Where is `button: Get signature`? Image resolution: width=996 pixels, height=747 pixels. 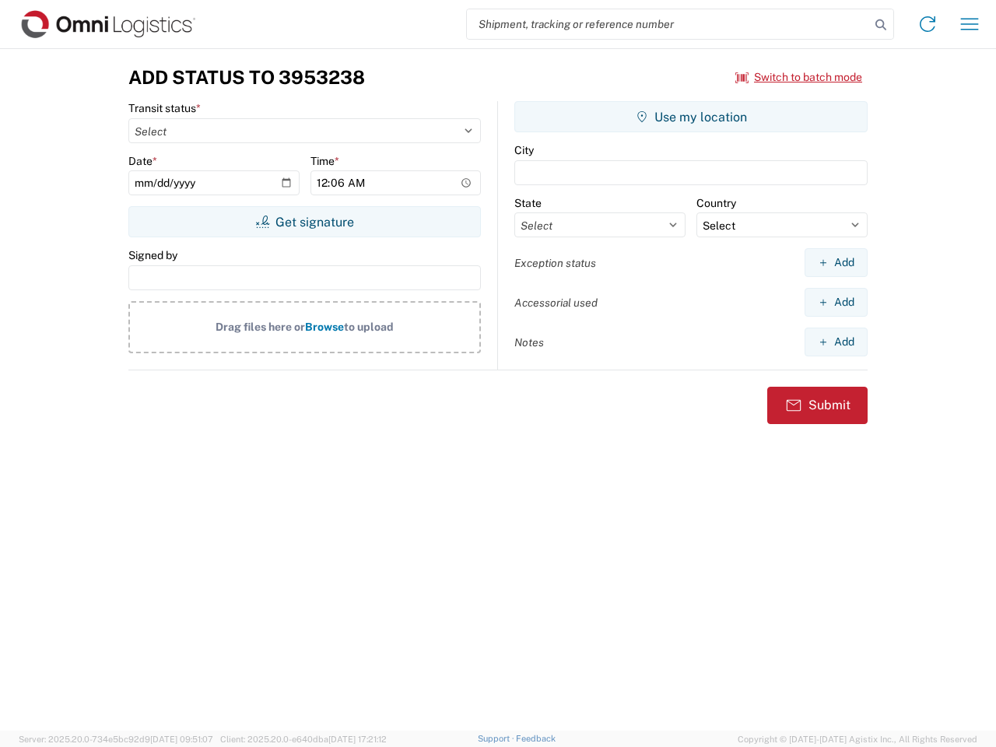
button: Get signature is located at coordinates (304, 222).